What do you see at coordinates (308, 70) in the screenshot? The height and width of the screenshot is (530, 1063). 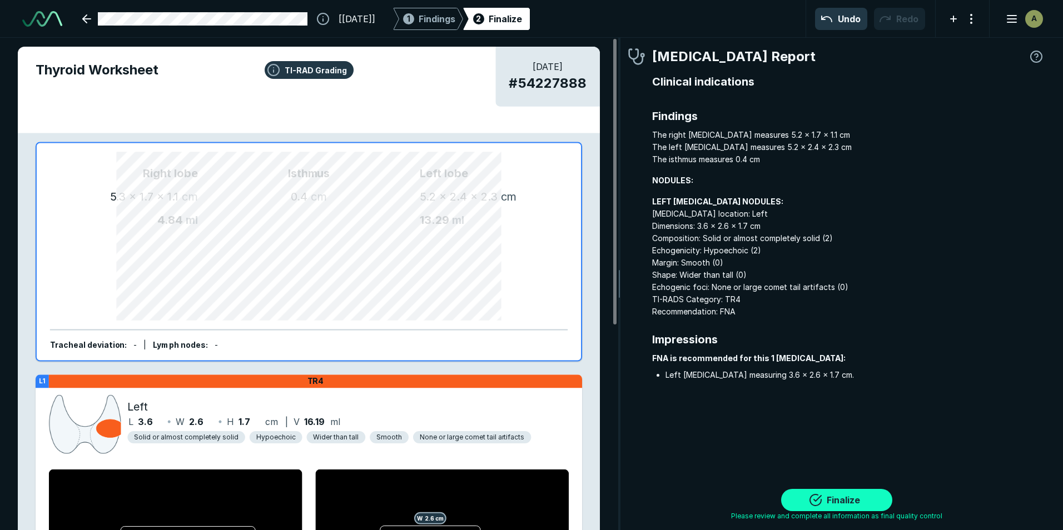 I see `span: Thyroid Worksheet` at bounding box center [308, 70].